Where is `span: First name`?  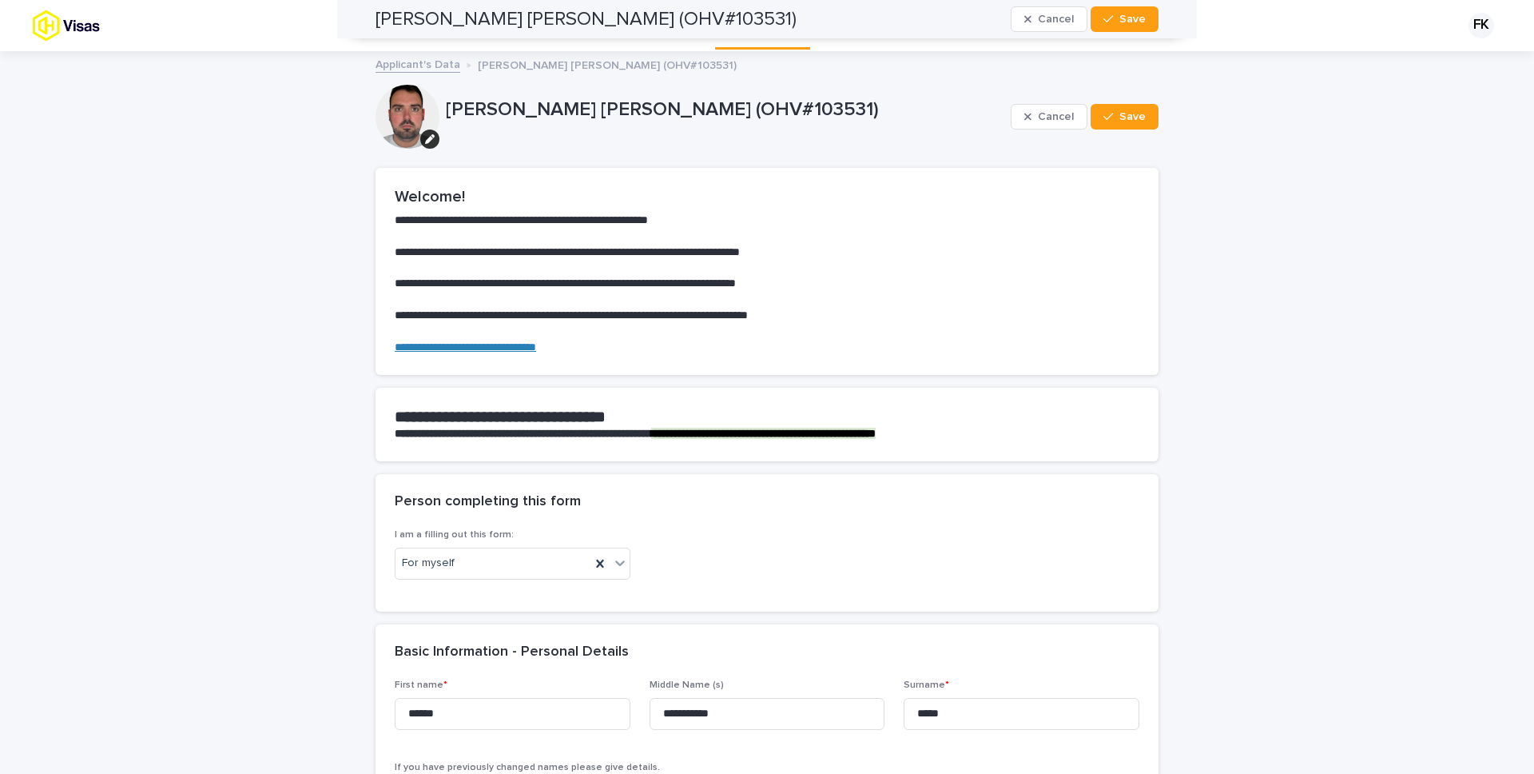 span: First name is located at coordinates (421, 685).